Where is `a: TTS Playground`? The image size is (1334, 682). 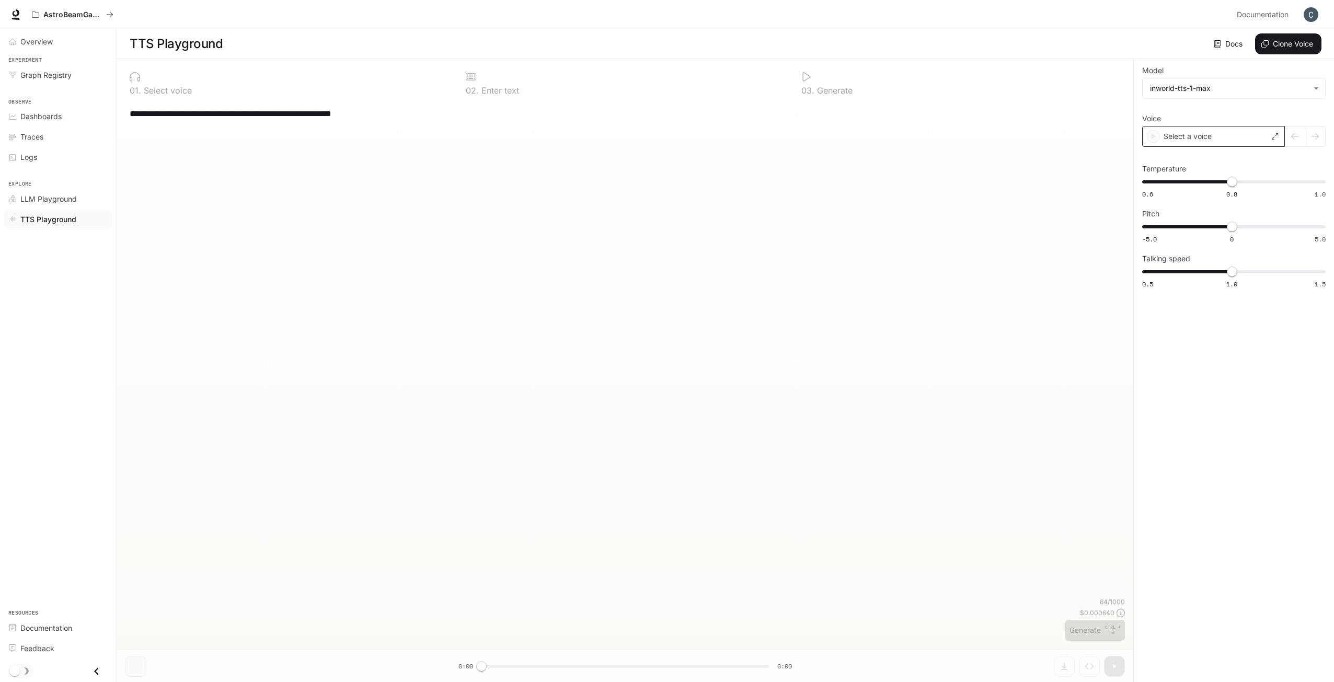
a: TTS Playground is located at coordinates (58, 219).